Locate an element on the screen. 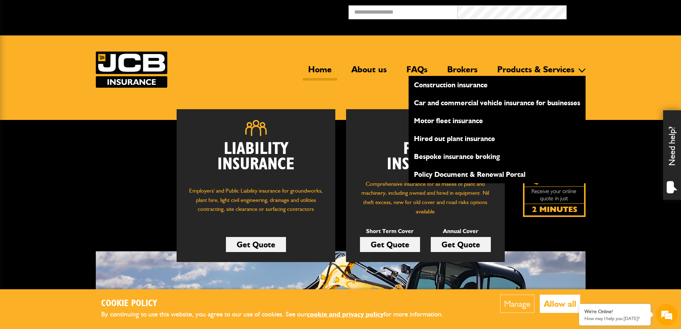 This screenshot has height=329, width=681. em: Start Chat is located at coordinates (113, 225).